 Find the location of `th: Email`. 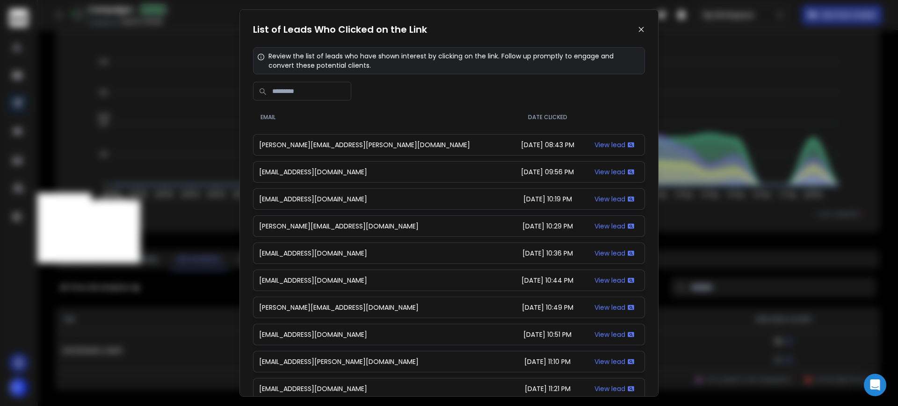

th: Email is located at coordinates (381, 117).